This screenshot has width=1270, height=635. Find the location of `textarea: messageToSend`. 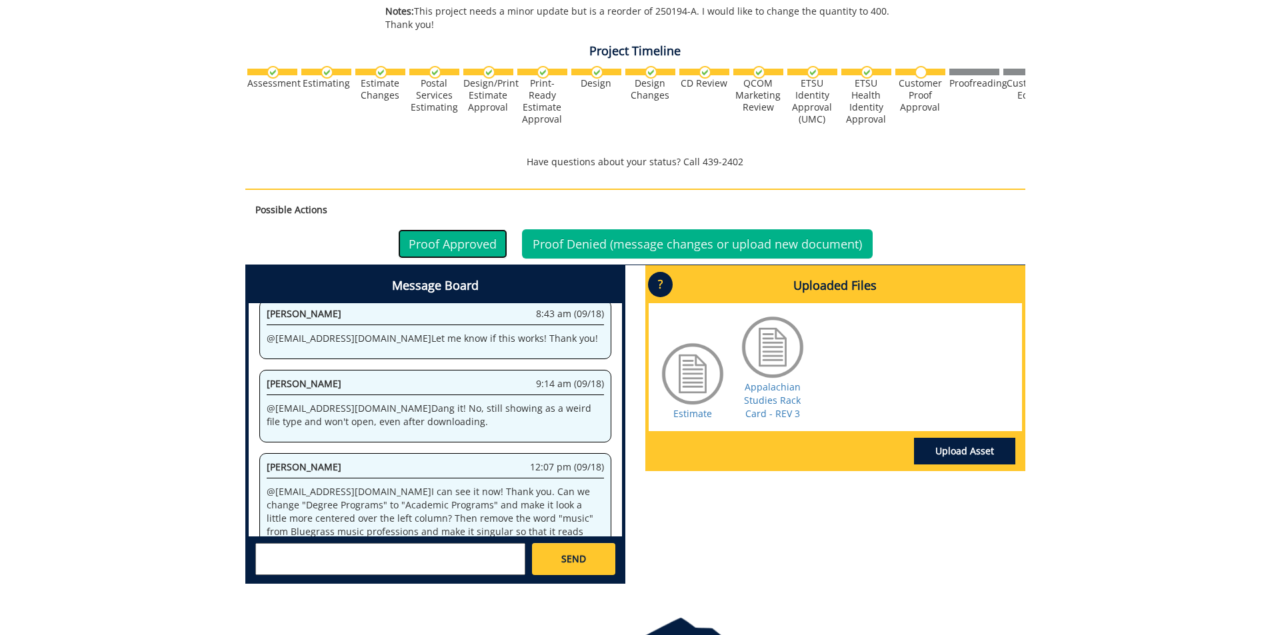

textarea: messageToSend is located at coordinates (390, 559).